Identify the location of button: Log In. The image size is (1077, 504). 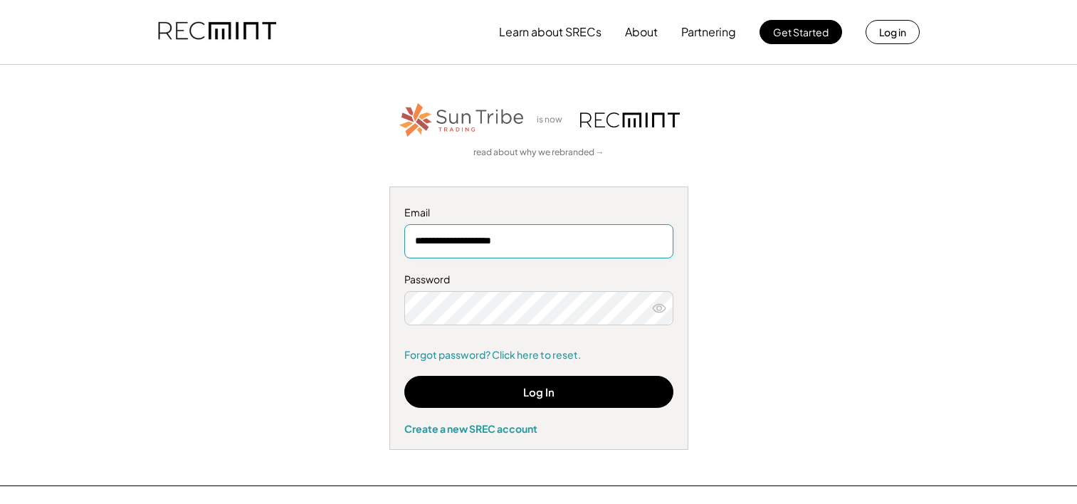
(539, 392).